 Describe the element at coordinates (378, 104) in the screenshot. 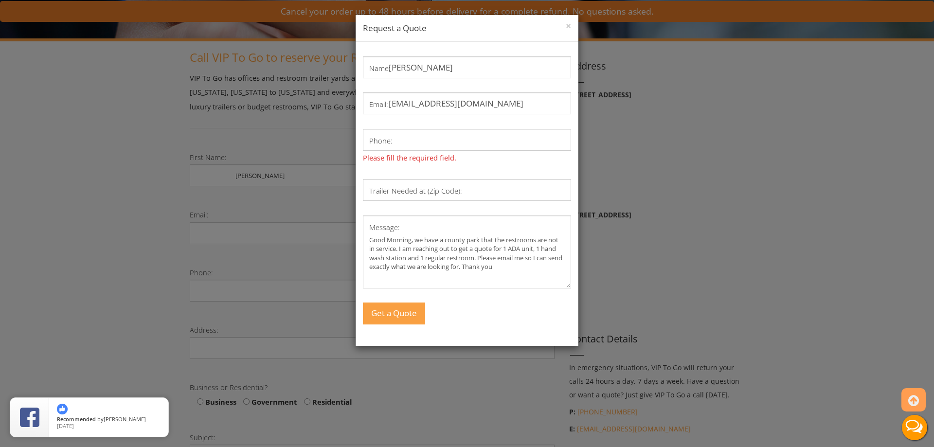

I see `label: Email:` at that location.